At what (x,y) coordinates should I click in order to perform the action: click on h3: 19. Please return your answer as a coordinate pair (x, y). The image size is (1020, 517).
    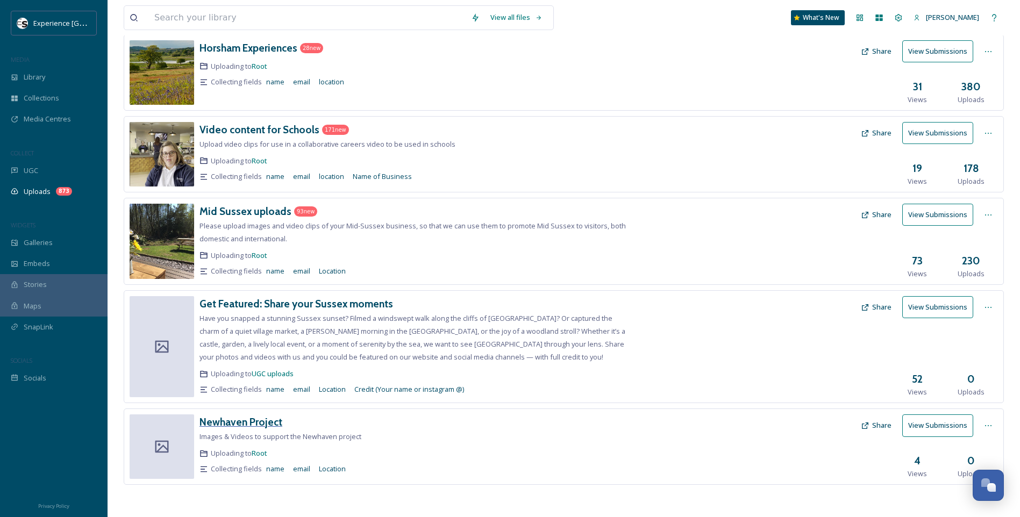
    Looking at the image, I should click on (917, 168).